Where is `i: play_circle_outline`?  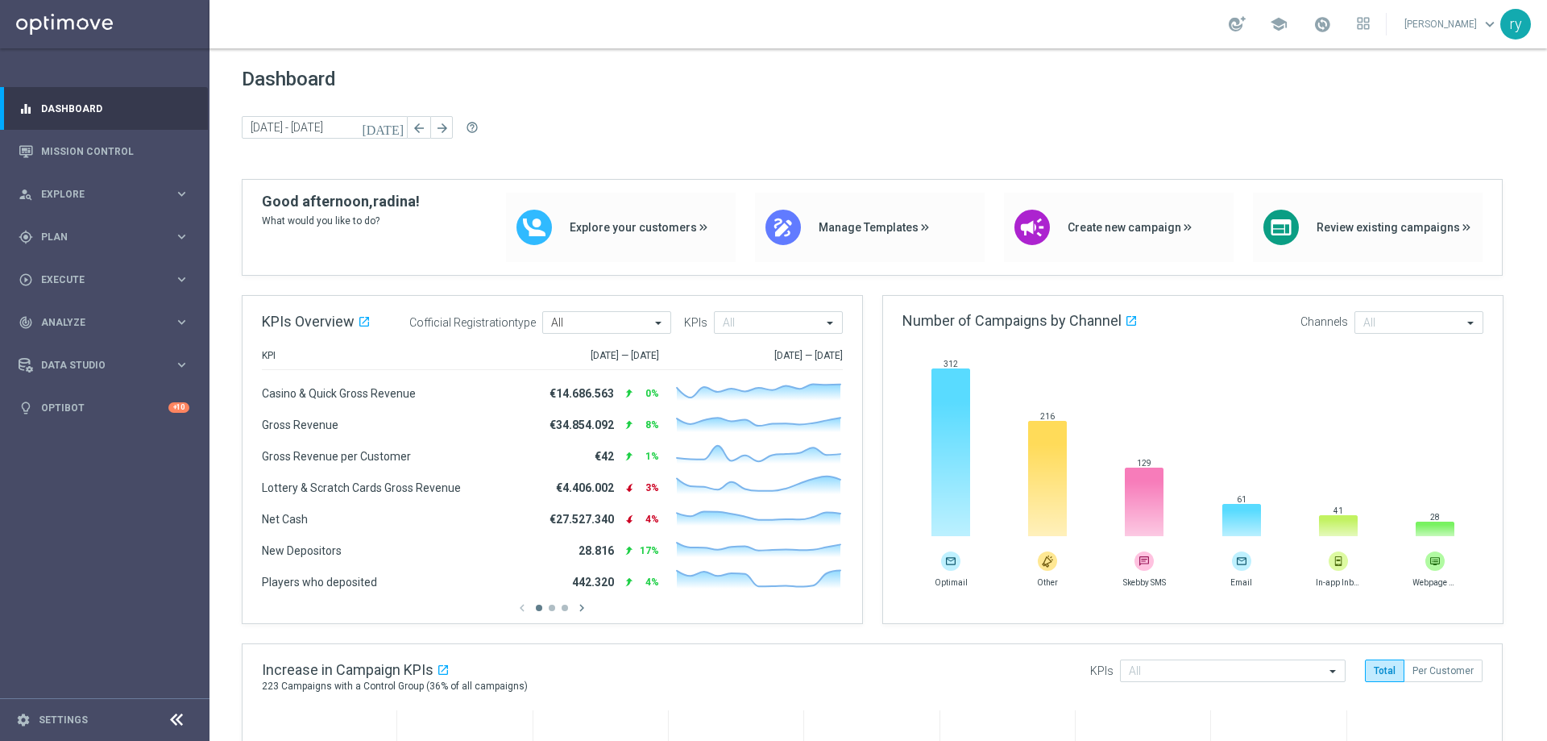 i: play_circle_outline is located at coordinates (26, 280).